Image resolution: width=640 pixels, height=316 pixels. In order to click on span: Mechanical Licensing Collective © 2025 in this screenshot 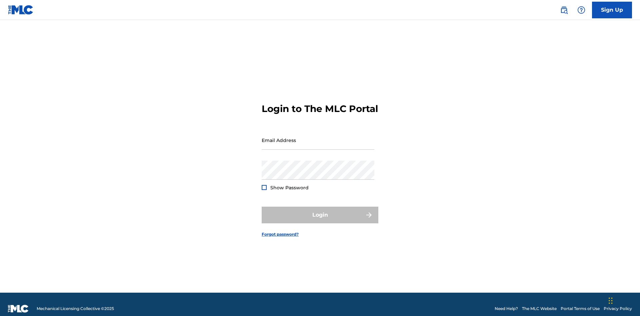, I will do `click(75, 309)`.